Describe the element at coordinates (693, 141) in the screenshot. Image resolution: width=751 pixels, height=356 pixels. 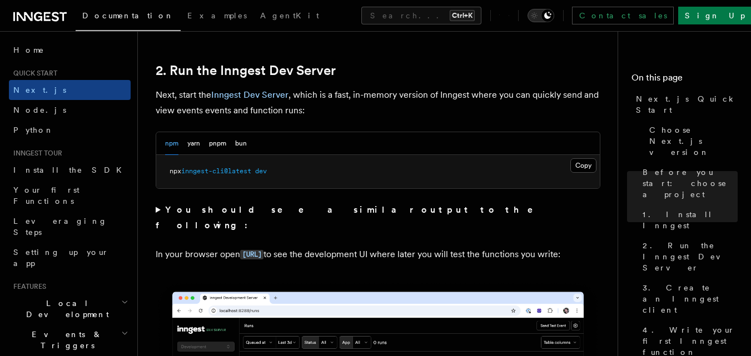
I see `span: Choose Next.js version` at that location.